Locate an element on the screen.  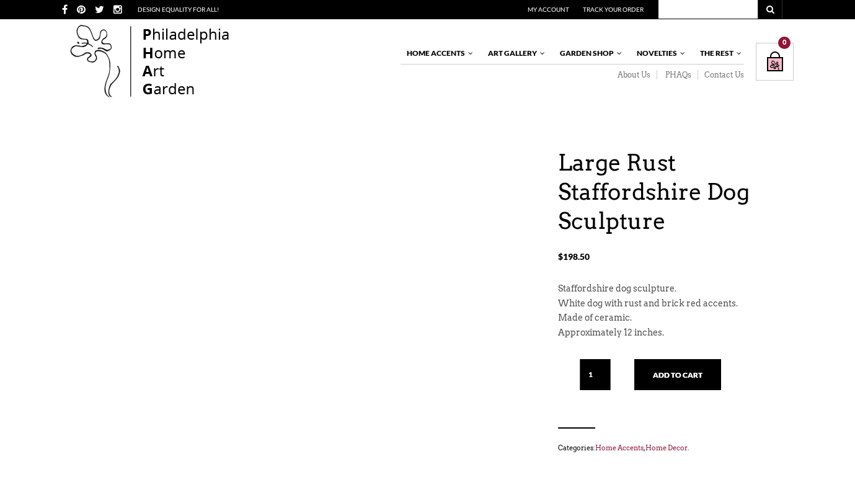
a: Home Decor is located at coordinates (667, 448).